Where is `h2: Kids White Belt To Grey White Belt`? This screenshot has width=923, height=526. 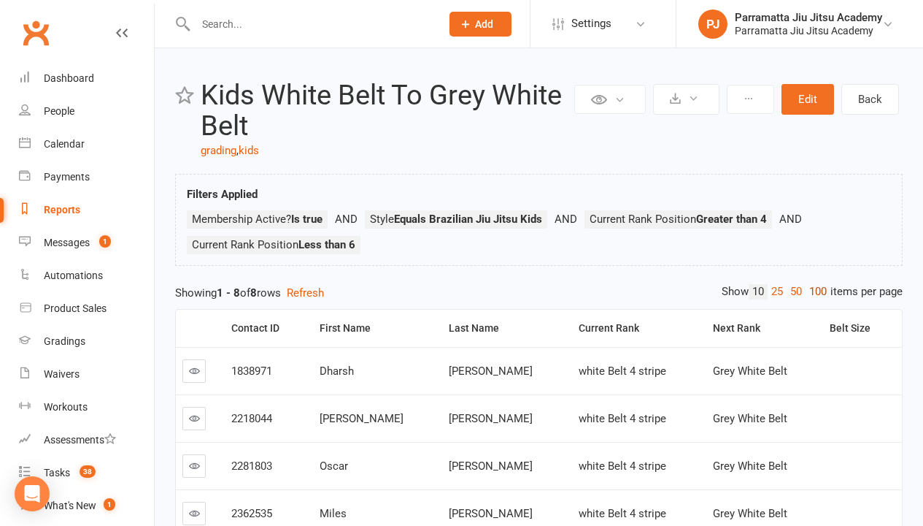
h2: Kids White Belt To Grey White Belt is located at coordinates (385, 111).